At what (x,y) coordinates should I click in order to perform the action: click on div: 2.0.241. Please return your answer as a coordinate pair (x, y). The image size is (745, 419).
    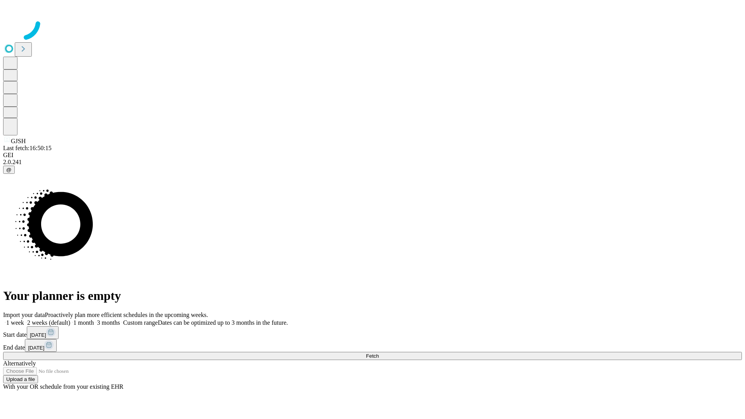
    Looking at the image, I should click on (372, 162).